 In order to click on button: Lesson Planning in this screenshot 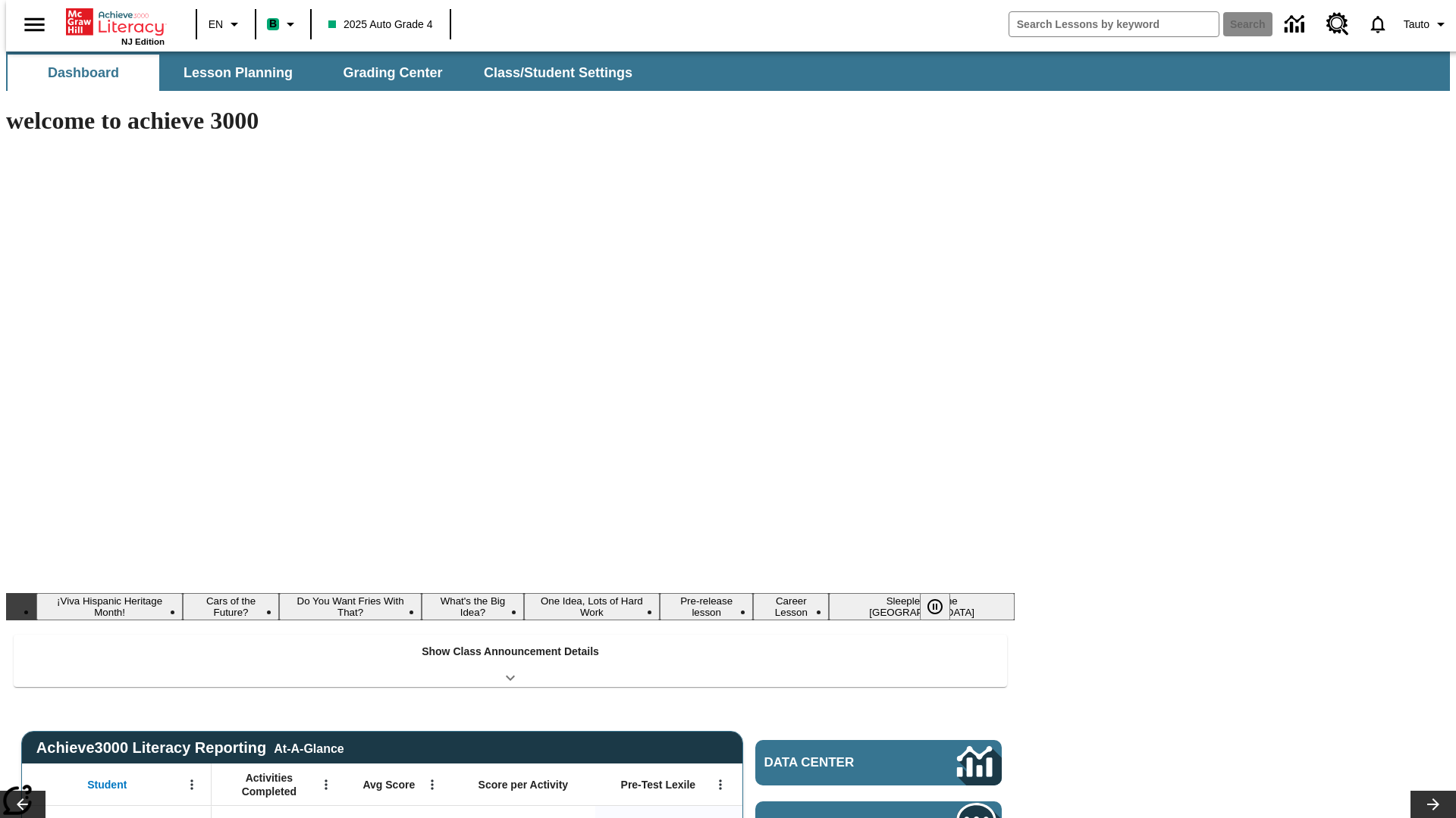, I will do `click(238, 73)`.